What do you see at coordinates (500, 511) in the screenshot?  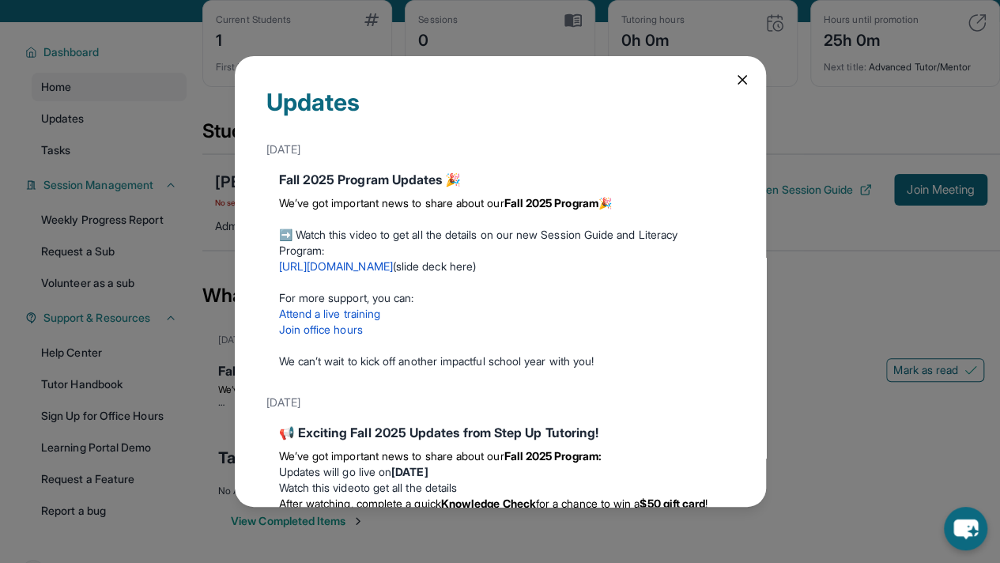 I see `li: (Check your email for your personalized link to participate.)` at bounding box center [500, 511].